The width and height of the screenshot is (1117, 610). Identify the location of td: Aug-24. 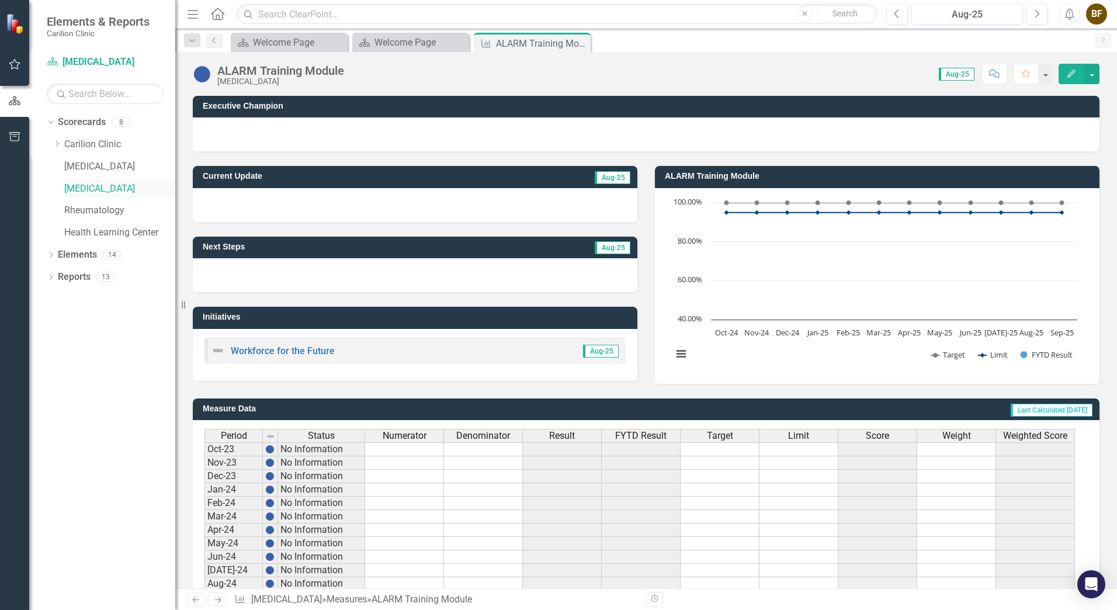
(234, 583).